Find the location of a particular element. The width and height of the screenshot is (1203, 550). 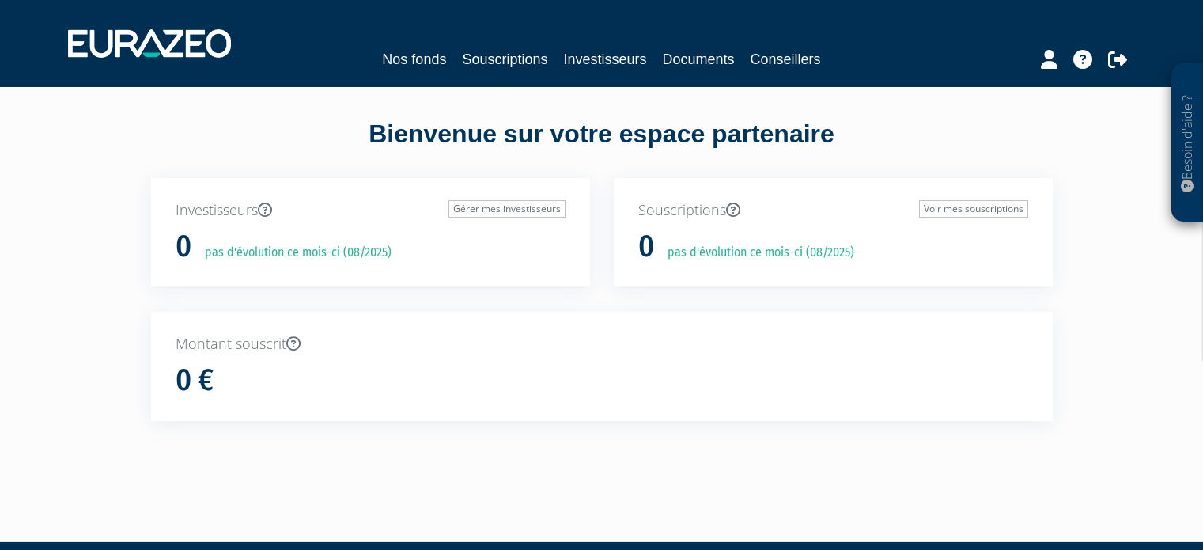

a: Souscriptions is located at coordinates (505, 59).